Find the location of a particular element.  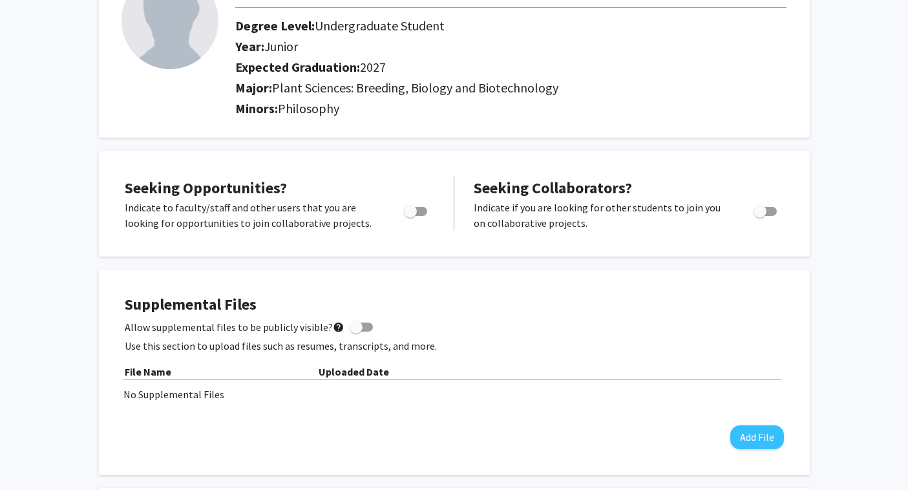

h4: Supplemental Files is located at coordinates (454, 304).